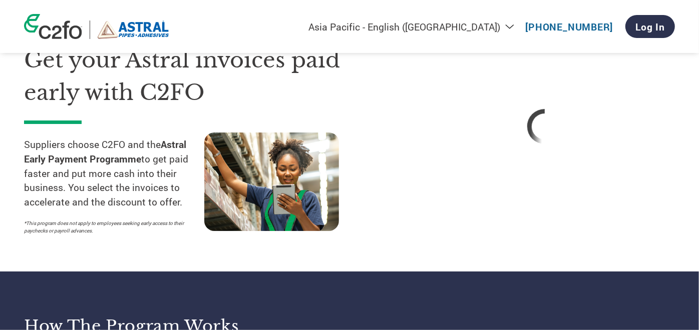 The image size is (699, 330). What do you see at coordinates (114, 174) in the screenshot?
I see `p: Suppliers choose C2FO and the to get paid faster and put more cash into their business. You selec...` at bounding box center [114, 174].